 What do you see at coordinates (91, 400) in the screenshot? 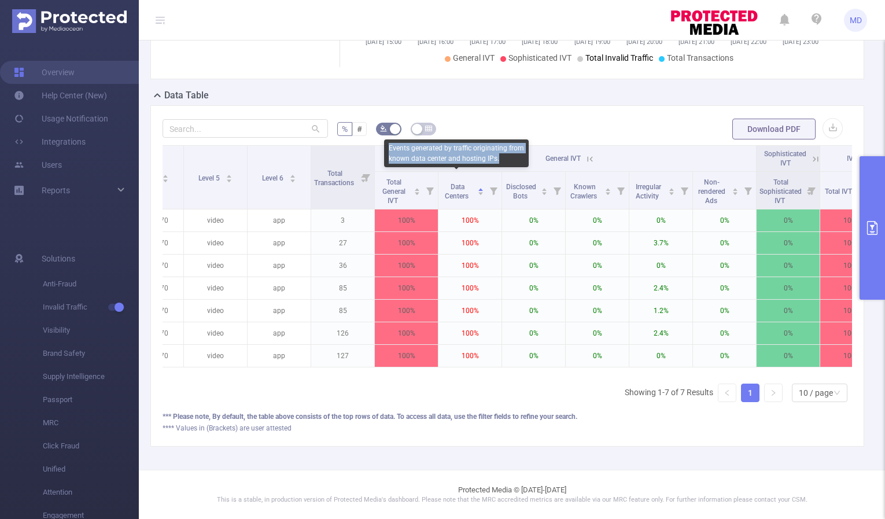
I see `span: Passport` at bounding box center [91, 400].